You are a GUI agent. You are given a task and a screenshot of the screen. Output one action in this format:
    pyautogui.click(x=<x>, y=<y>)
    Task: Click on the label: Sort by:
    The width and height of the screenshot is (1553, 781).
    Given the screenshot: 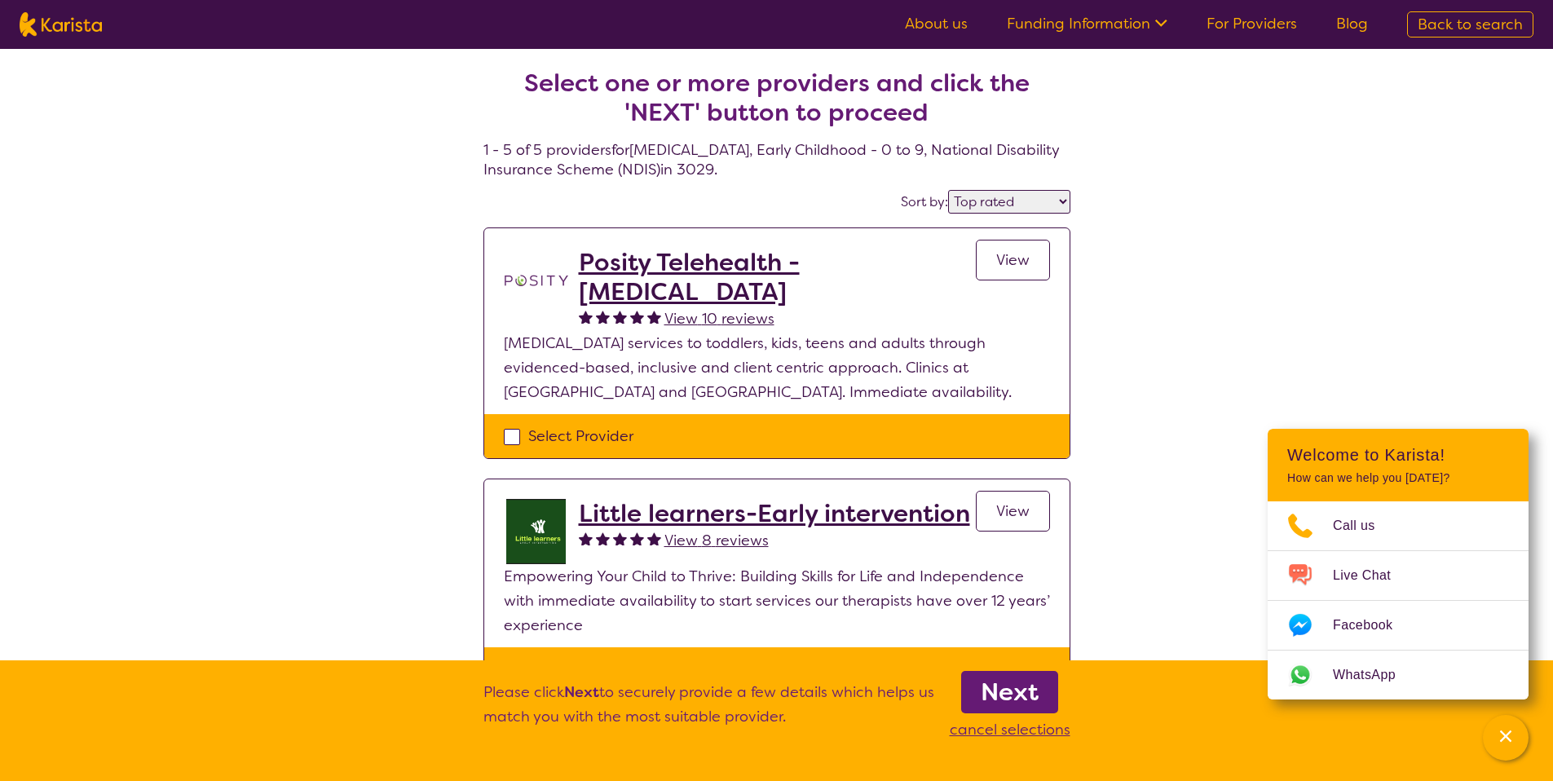 What is the action you would take?
    pyautogui.click(x=925, y=201)
    